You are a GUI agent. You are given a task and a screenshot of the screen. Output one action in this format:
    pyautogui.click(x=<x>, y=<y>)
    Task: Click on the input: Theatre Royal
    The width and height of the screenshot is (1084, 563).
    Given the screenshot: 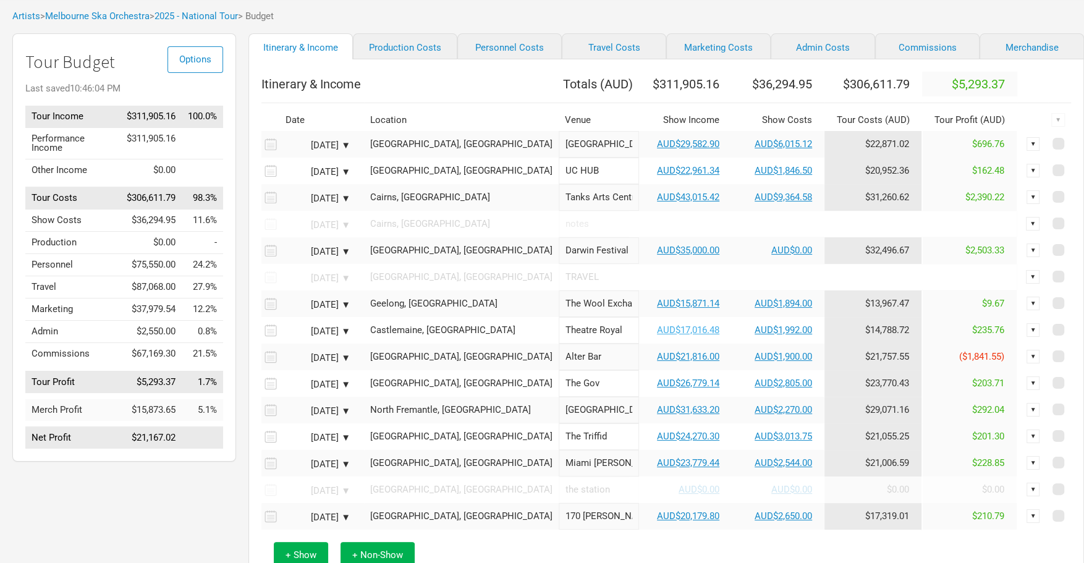 What is the action you would take?
    pyautogui.click(x=599, y=330)
    